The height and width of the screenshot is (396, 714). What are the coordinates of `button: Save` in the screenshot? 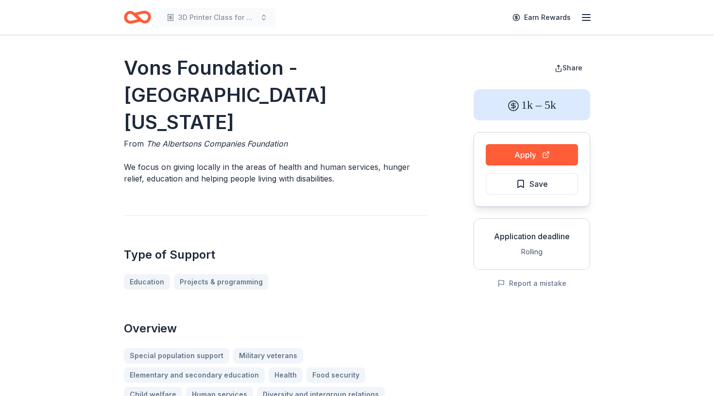 It's located at (532, 184).